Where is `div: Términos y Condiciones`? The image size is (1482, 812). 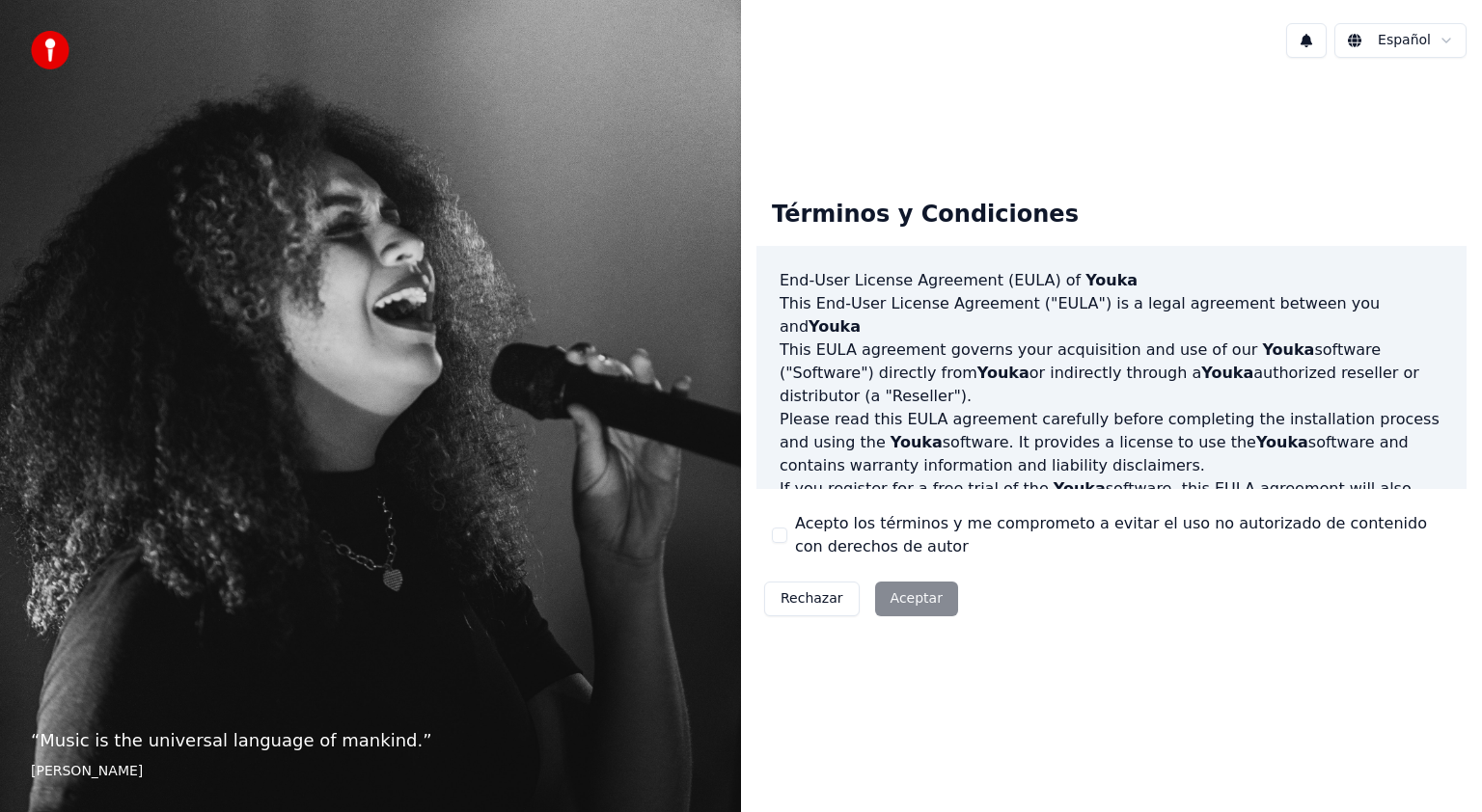
div: Términos y Condiciones is located at coordinates (926, 215).